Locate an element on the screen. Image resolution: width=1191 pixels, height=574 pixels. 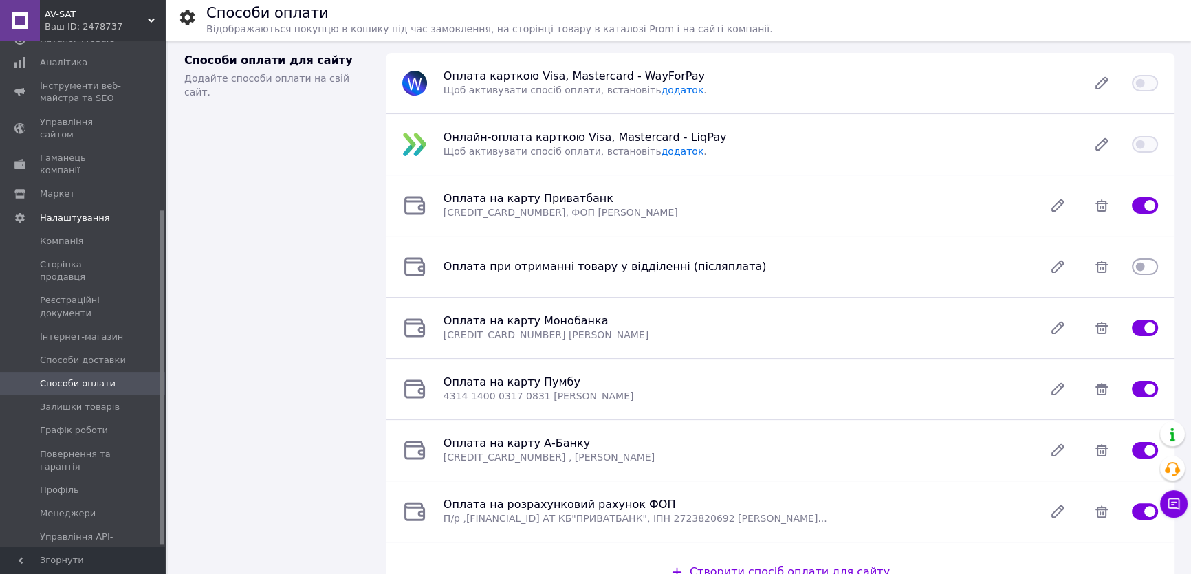
span: Залишки товарів is located at coordinates (80, 407).